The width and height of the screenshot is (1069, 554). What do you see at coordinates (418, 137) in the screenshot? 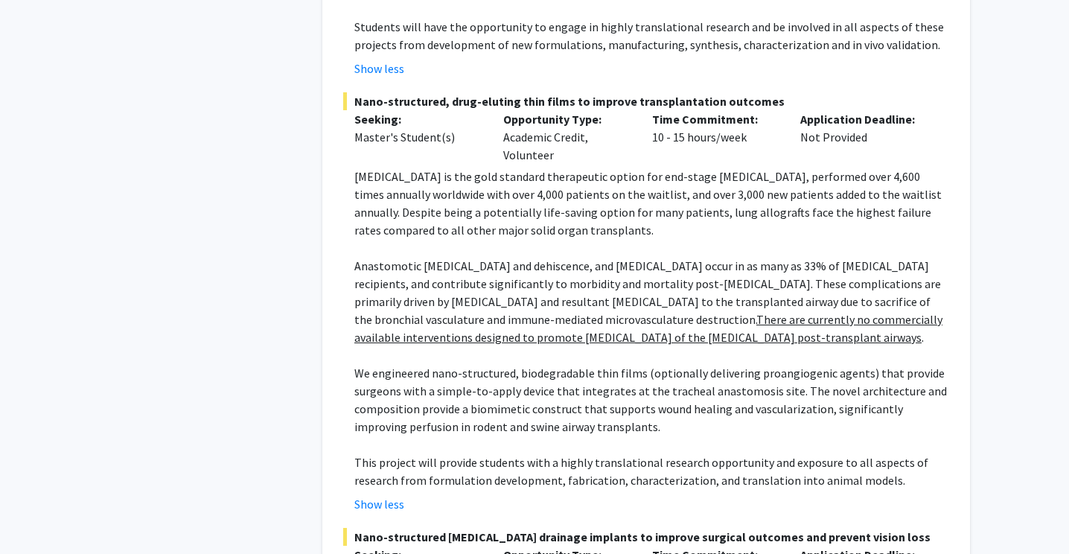
I see `div: Master's Student(s)` at bounding box center [418, 137].